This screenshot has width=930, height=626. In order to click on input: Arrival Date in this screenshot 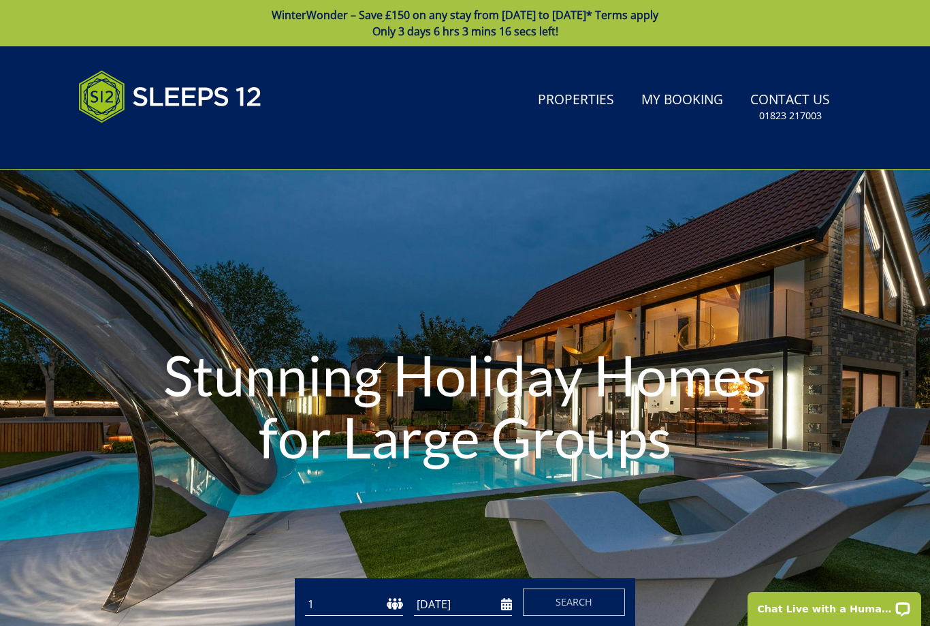, I will do `click(463, 604)`.